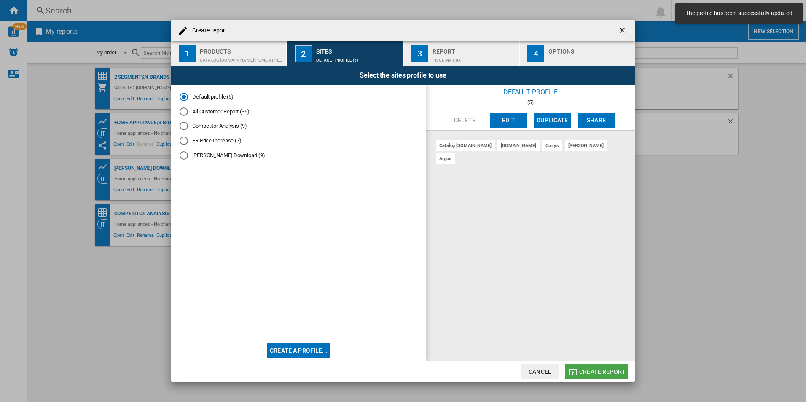 The width and height of the screenshot is (806, 402). I want to click on button: 3 Report Price Matrix, so click(462, 54).